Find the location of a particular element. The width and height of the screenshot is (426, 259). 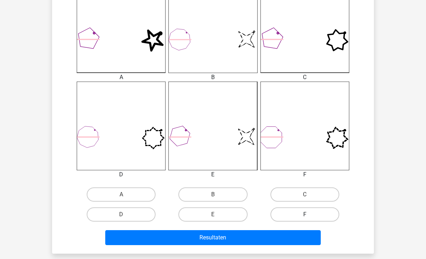

div: B is located at coordinates (212, 77).